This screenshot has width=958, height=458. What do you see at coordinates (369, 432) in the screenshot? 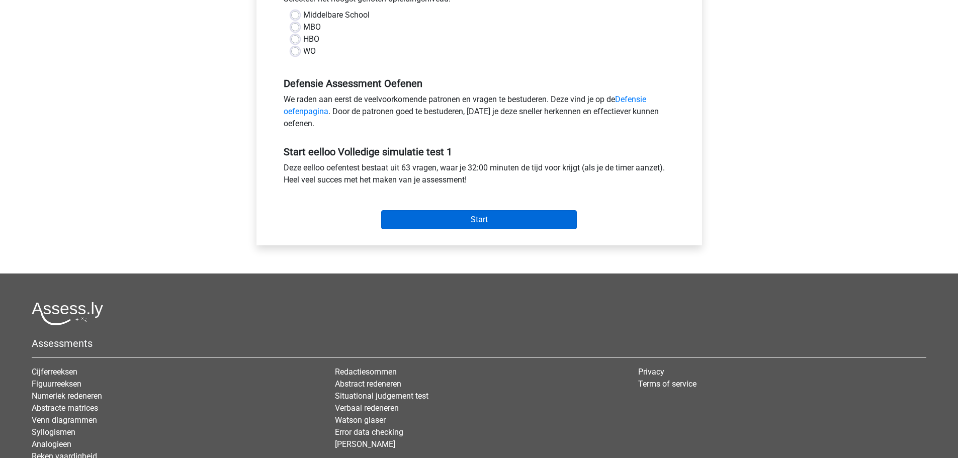
I see `a: Error data checking` at bounding box center [369, 432].